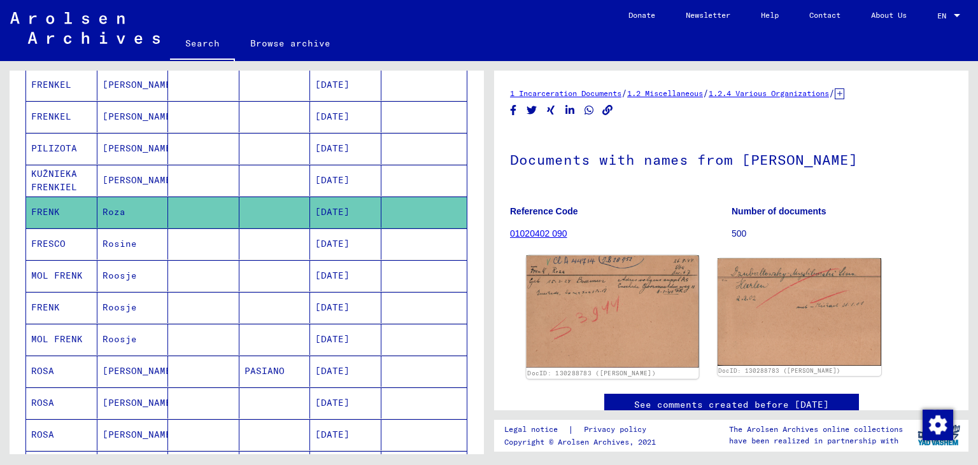  Describe the element at coordinates (800, 312) in the screenshot. I see `img: 002.jpg` at that location.